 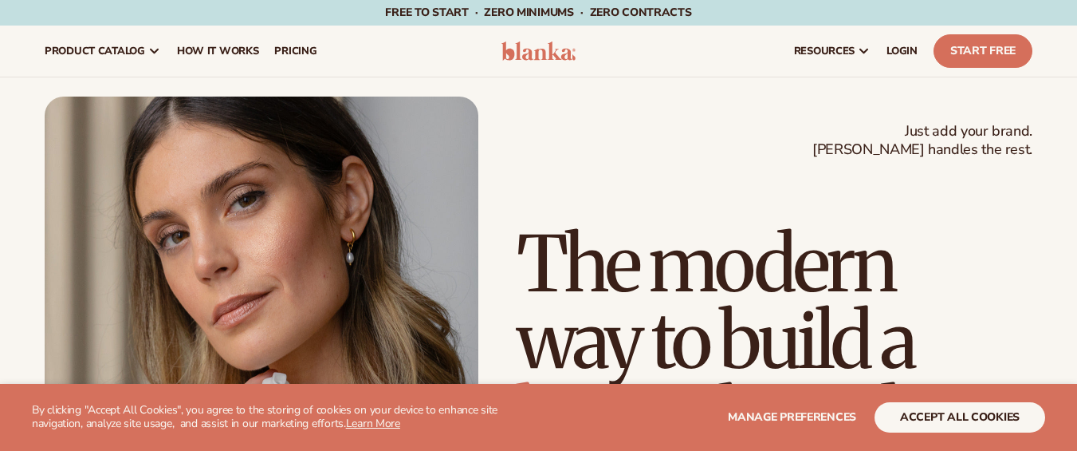 What do you see at coordinates (373, 423) in the screenshot?
I see `a: Learn More` at bounding box center [373, 423].